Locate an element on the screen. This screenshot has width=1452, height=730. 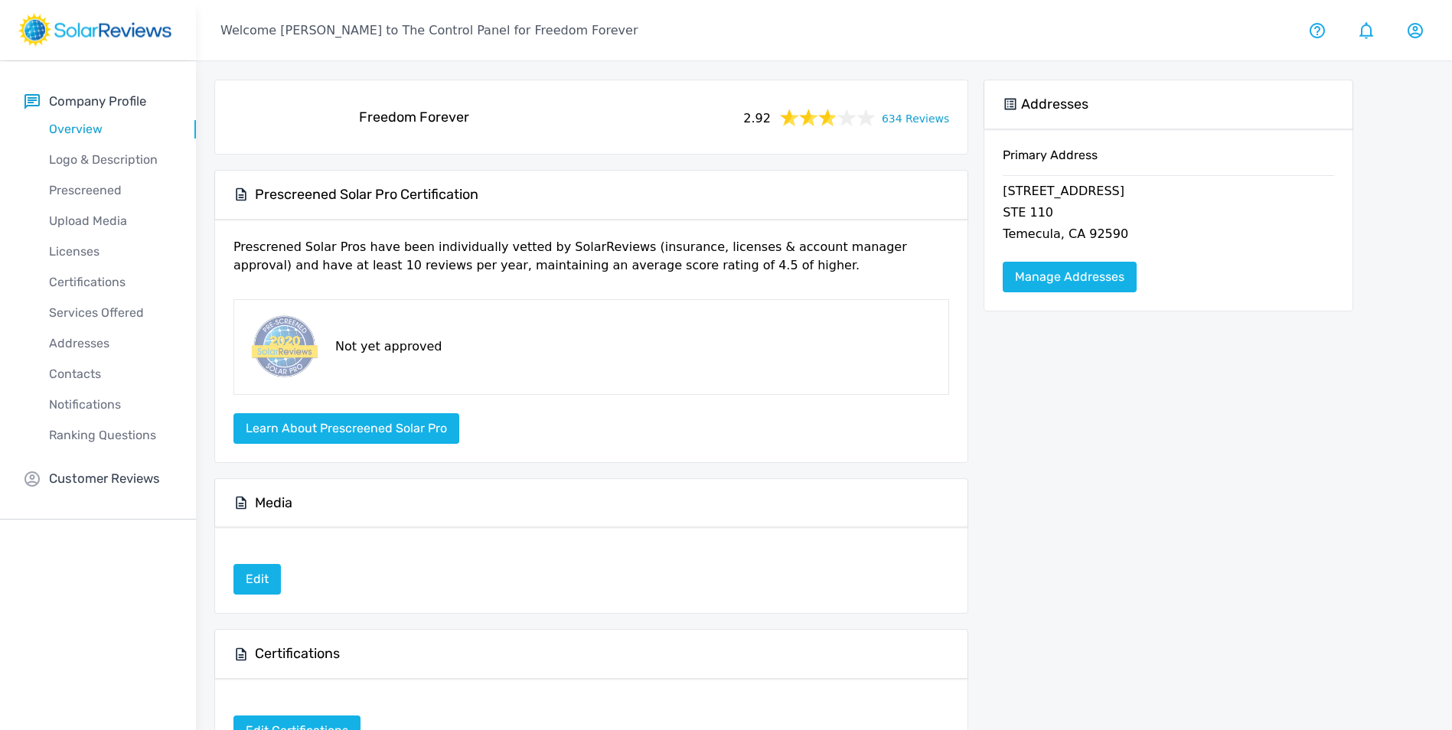
p: Prescrened Solar Pros have been individually vetted by SolarReviews (insurance, licenses & accoun... is located at coordinates (591, 263).